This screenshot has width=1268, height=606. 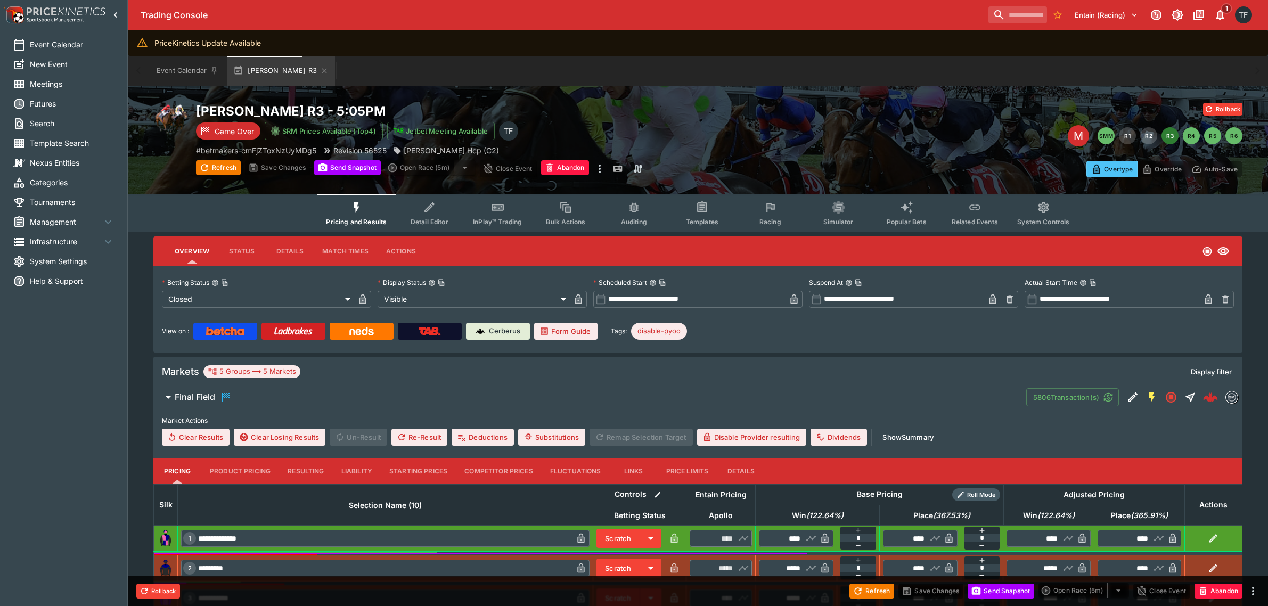 What do you see at coordinates (185, 282) in the screenshot?
I see `p: Betting Status` at bounding box center [185, 282].